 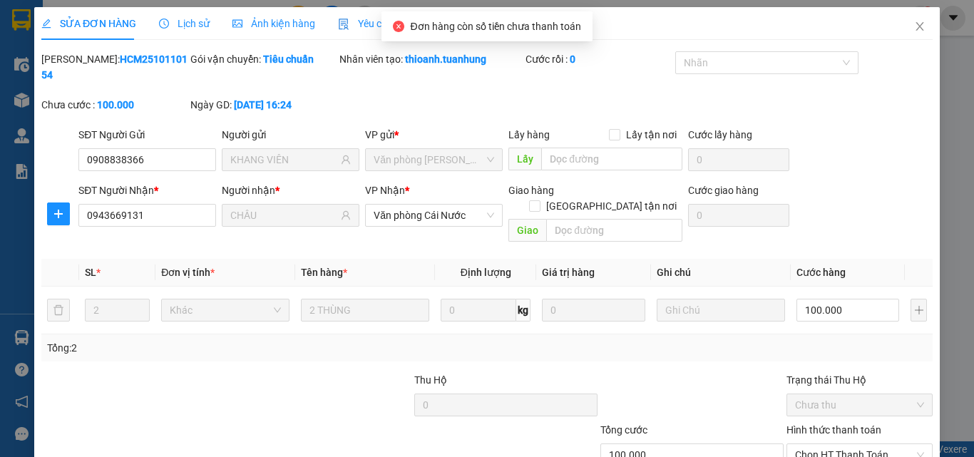 I want to click on div: VP gửi, so click(x=433, y=135).